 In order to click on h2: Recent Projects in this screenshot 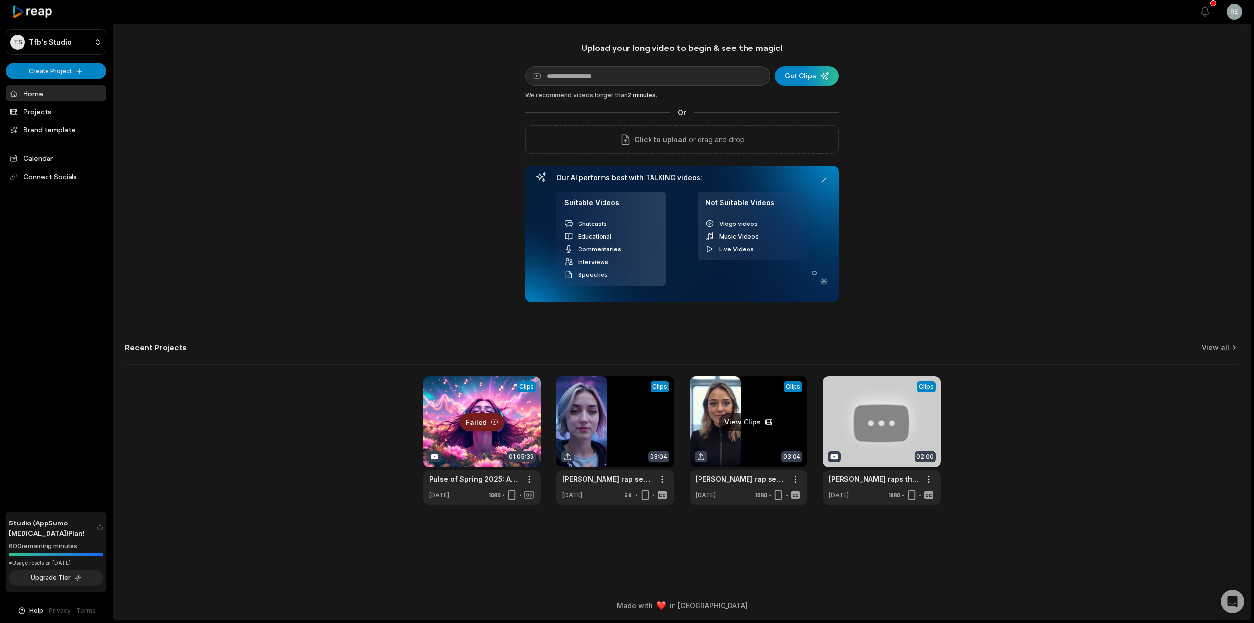, I will do `click(156, 347)`.